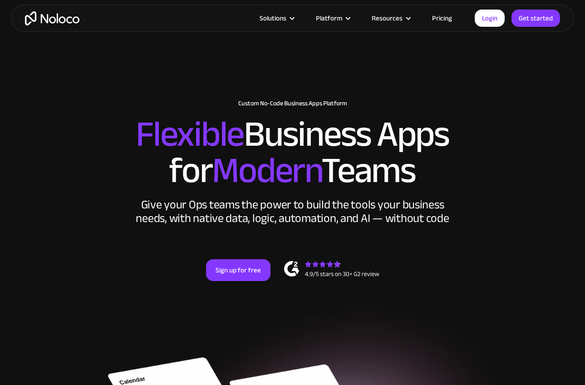 This screenshot has height=385, width=585. What do you see at coordinates (293, 104) in the screenshot?
I see `h1: Custom No-Code Business Apps Platform` at bounding box center [293, 104].